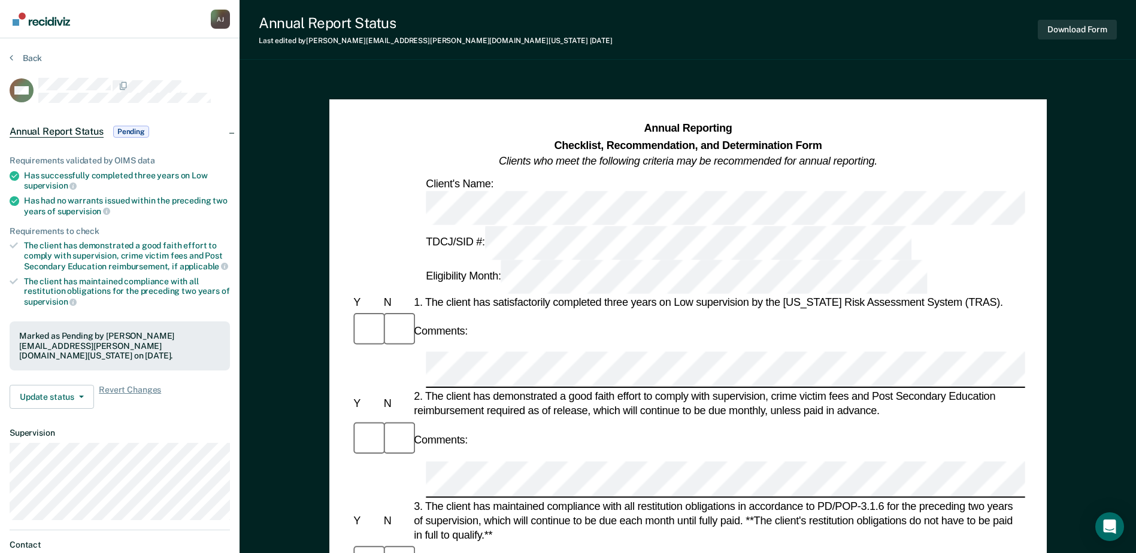 This screenshot has height=553, width=1136. What do you see at coordinates (120, 545) in the screenshot?
I see `dt: Contact` at bounding box center [120, 545].